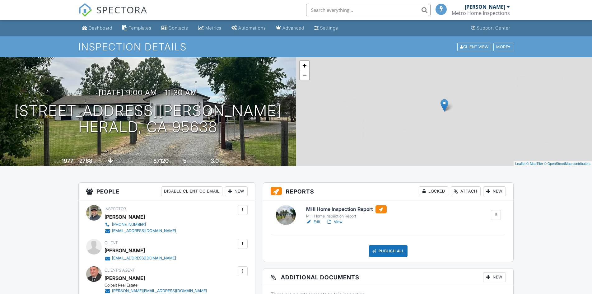  I want to click on div: Metrics, so click(213, 28).